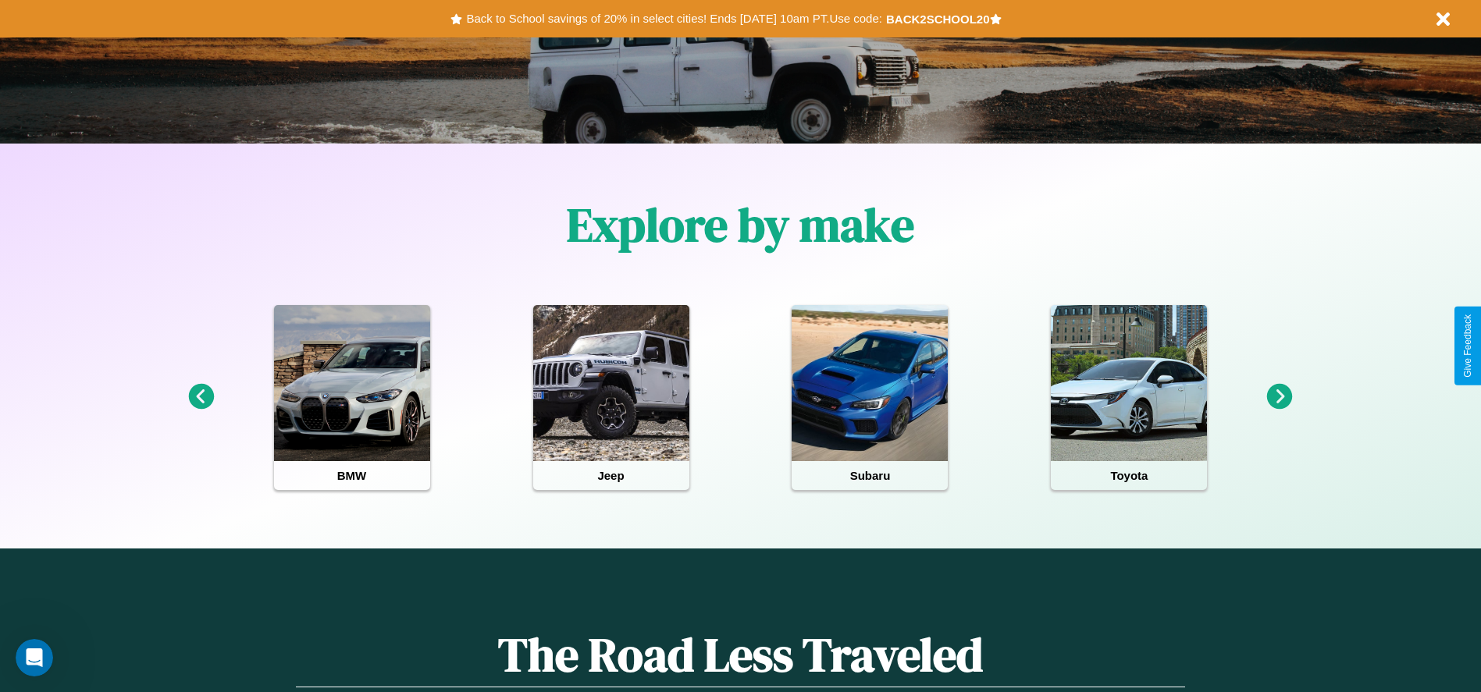  What do you see at coordinates (937, 19) in the screenshot?
I see `b: BACK2SCHOOL20` at bounding box center [937, 19].